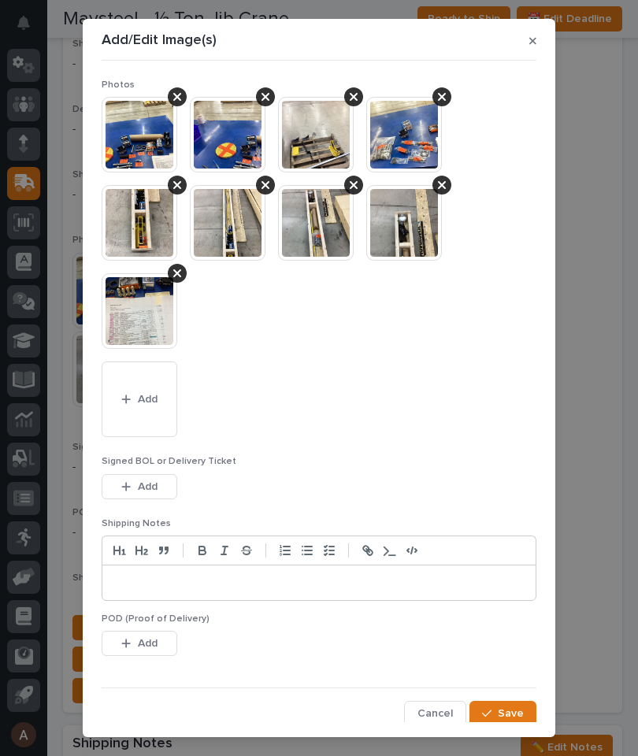  I want to click on span: Signed BOL or Delivery Ticket, so click(168, 461).